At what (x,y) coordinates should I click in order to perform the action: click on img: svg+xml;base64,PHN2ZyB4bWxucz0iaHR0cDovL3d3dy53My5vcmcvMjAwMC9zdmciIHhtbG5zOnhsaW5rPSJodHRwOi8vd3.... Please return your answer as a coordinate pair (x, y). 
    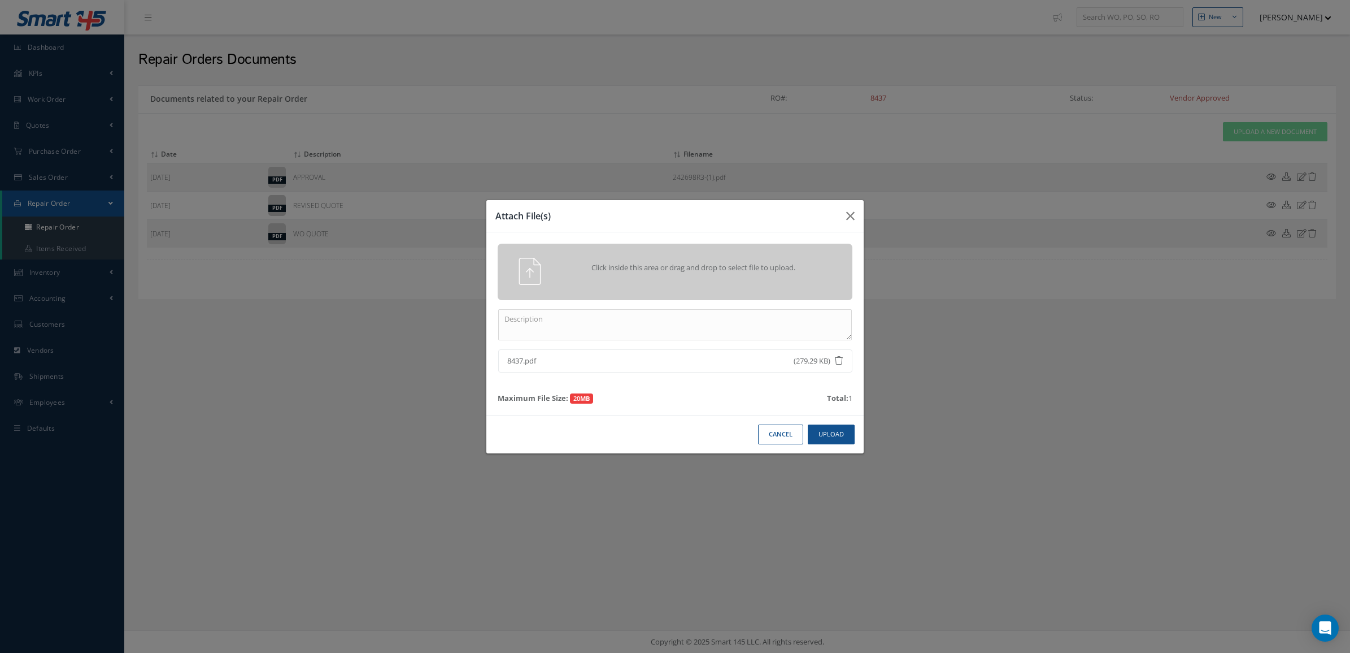
    Looking at the image, I should click on (530, 271).